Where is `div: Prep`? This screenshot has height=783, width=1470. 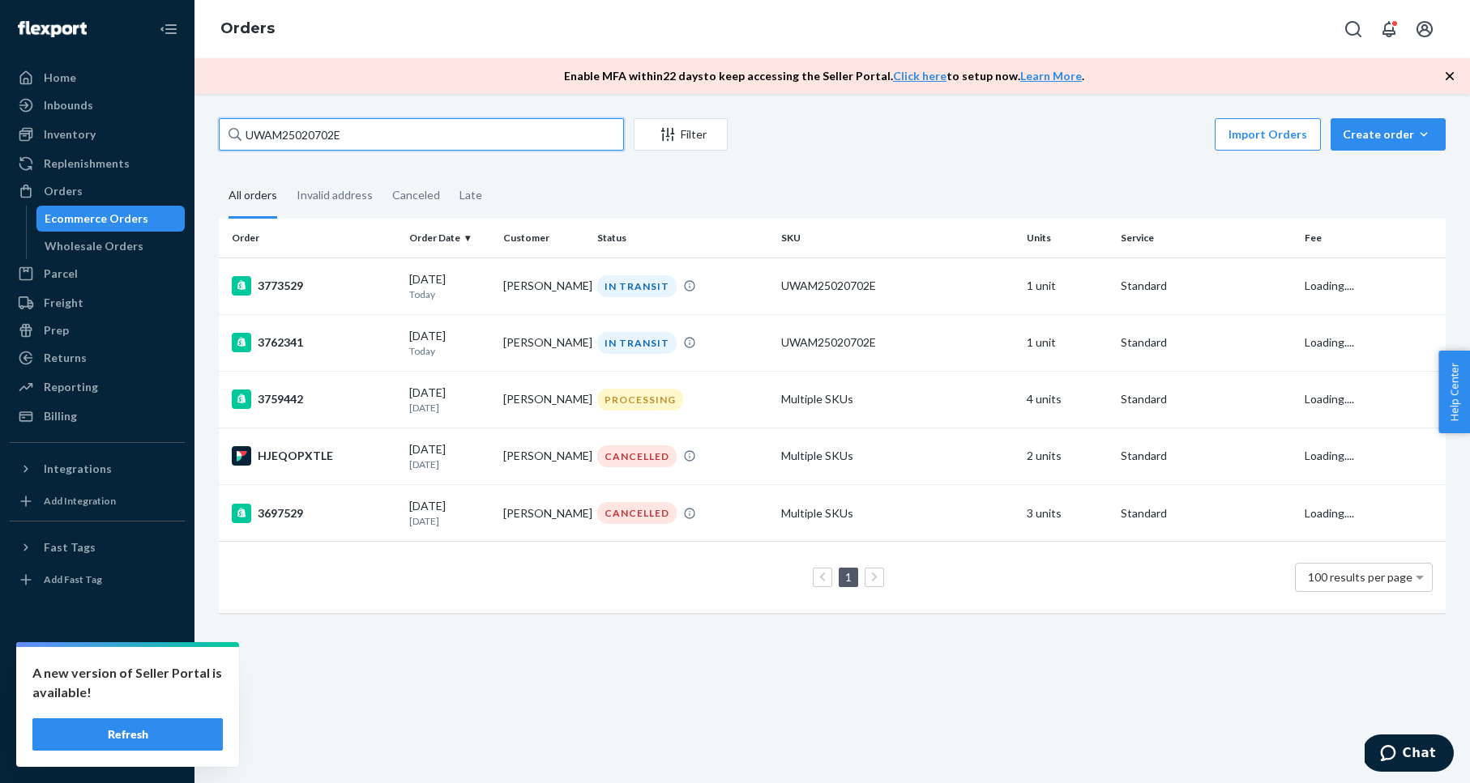
div: Prep is located at coordinates (56, 331).